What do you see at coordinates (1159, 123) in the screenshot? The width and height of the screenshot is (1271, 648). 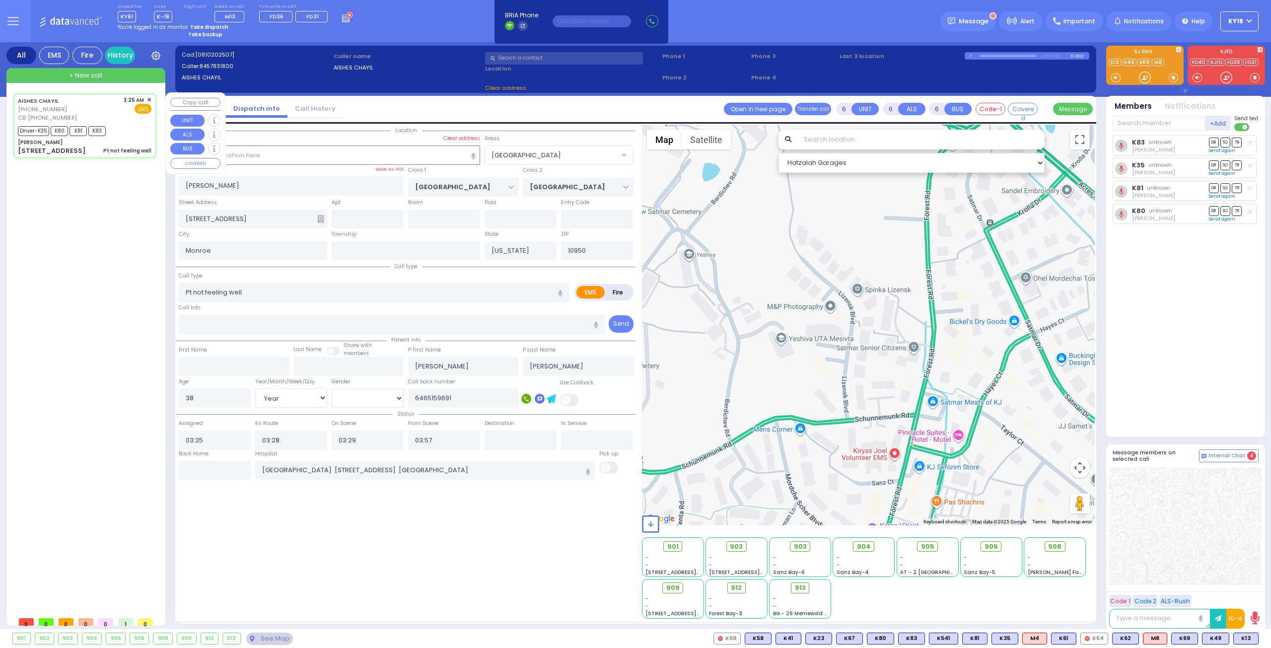 I see `input: Search member` at bounding box center [1159, 123].